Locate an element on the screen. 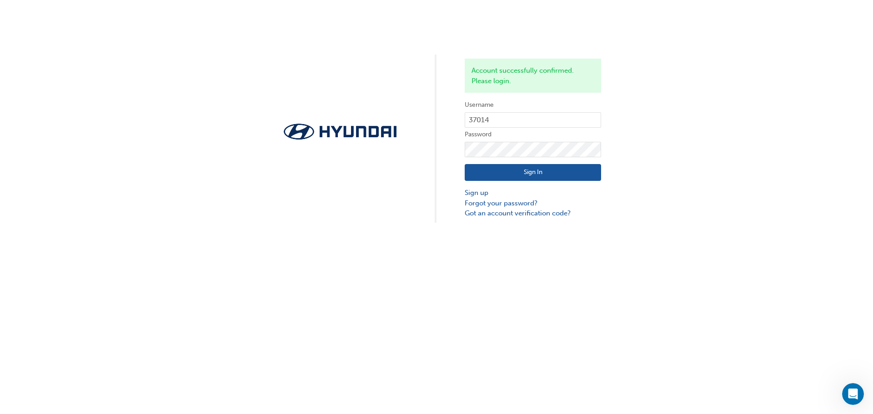  div: Account successfully confirmed. Please login. is located at coordinates (533, 75).